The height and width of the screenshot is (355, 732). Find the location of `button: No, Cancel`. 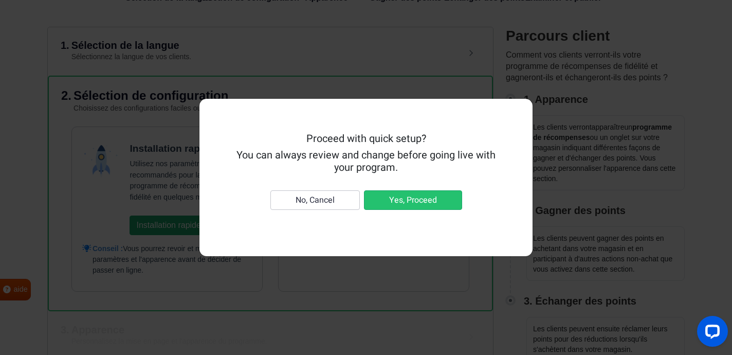

button: No, Cancel is located at coordinates (315, 200).